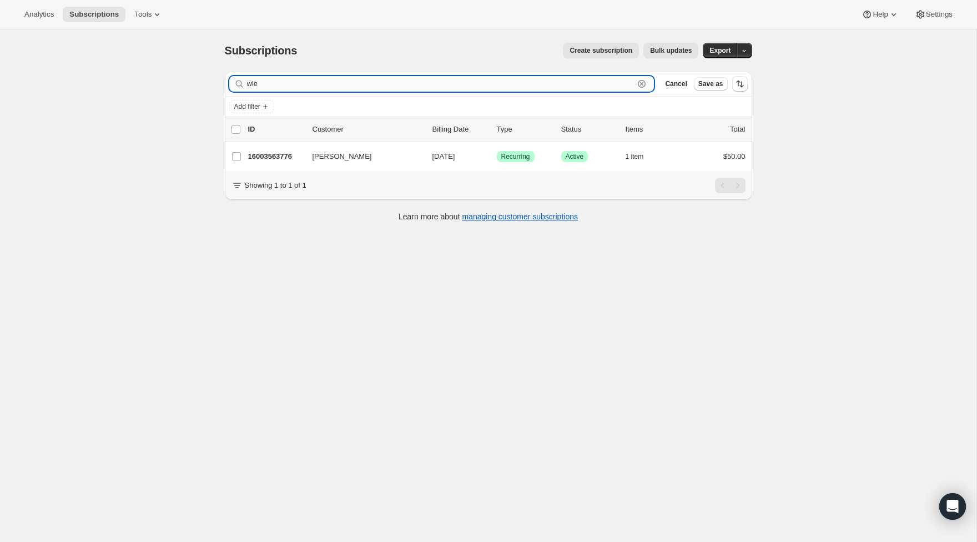  Describe the element at coordinates (143, 14) in the screenshot. I see `span: Tools` at that location.